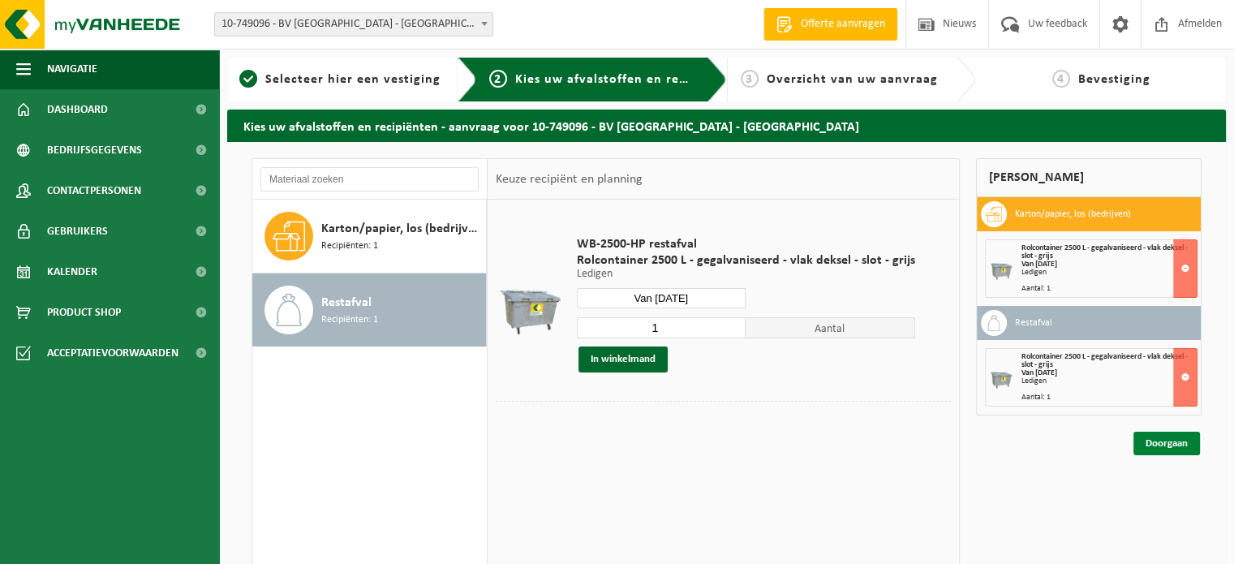 Image resolution: width=1234 pixels, height=564 pixels. I want to click on span: Kalender, so click(72, 272).